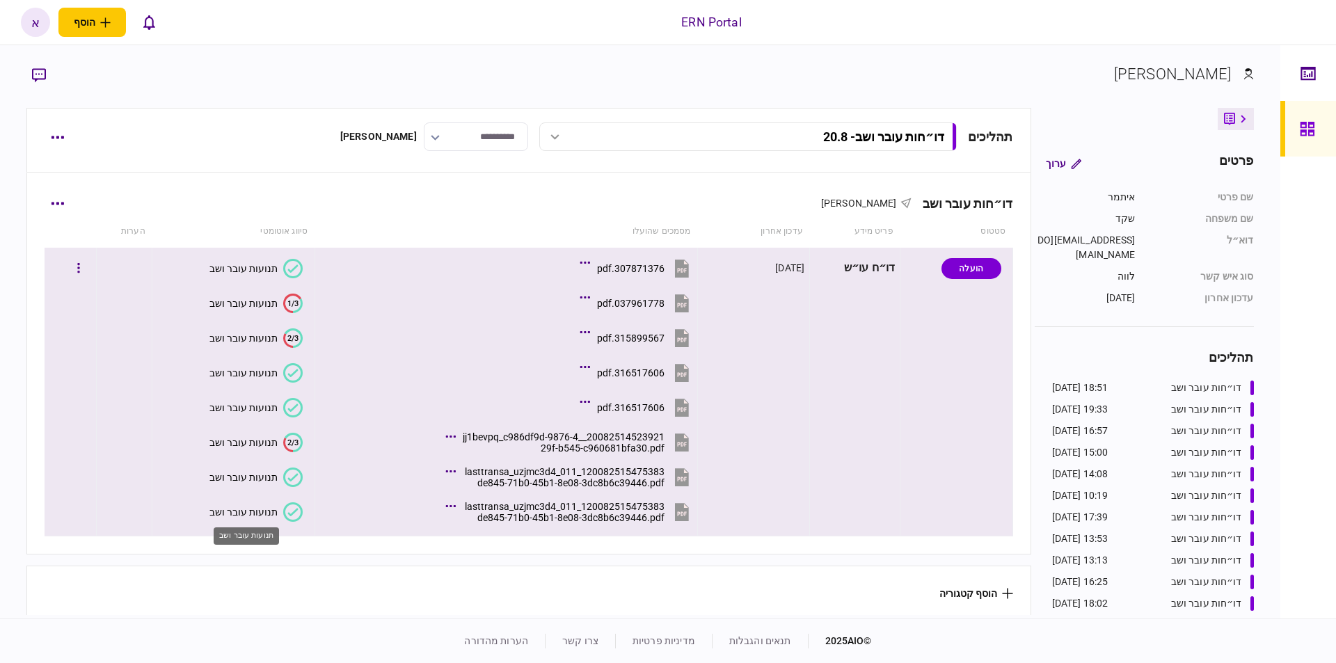 This screenshot has width=1336, height=663. Describe the element at coordinates (884, 136) in the screenshot. I see `div: דו״חות עובר ושב - 20.8` at that location.